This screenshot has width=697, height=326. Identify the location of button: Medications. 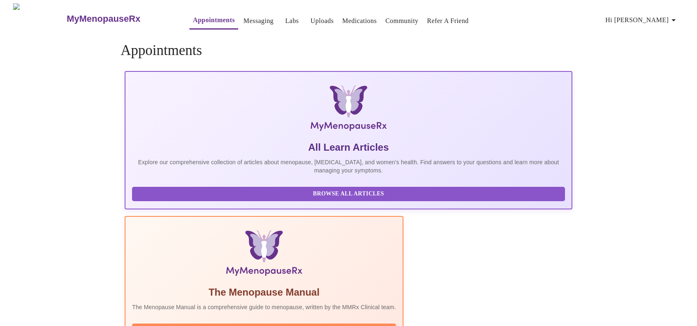
(360, 21).